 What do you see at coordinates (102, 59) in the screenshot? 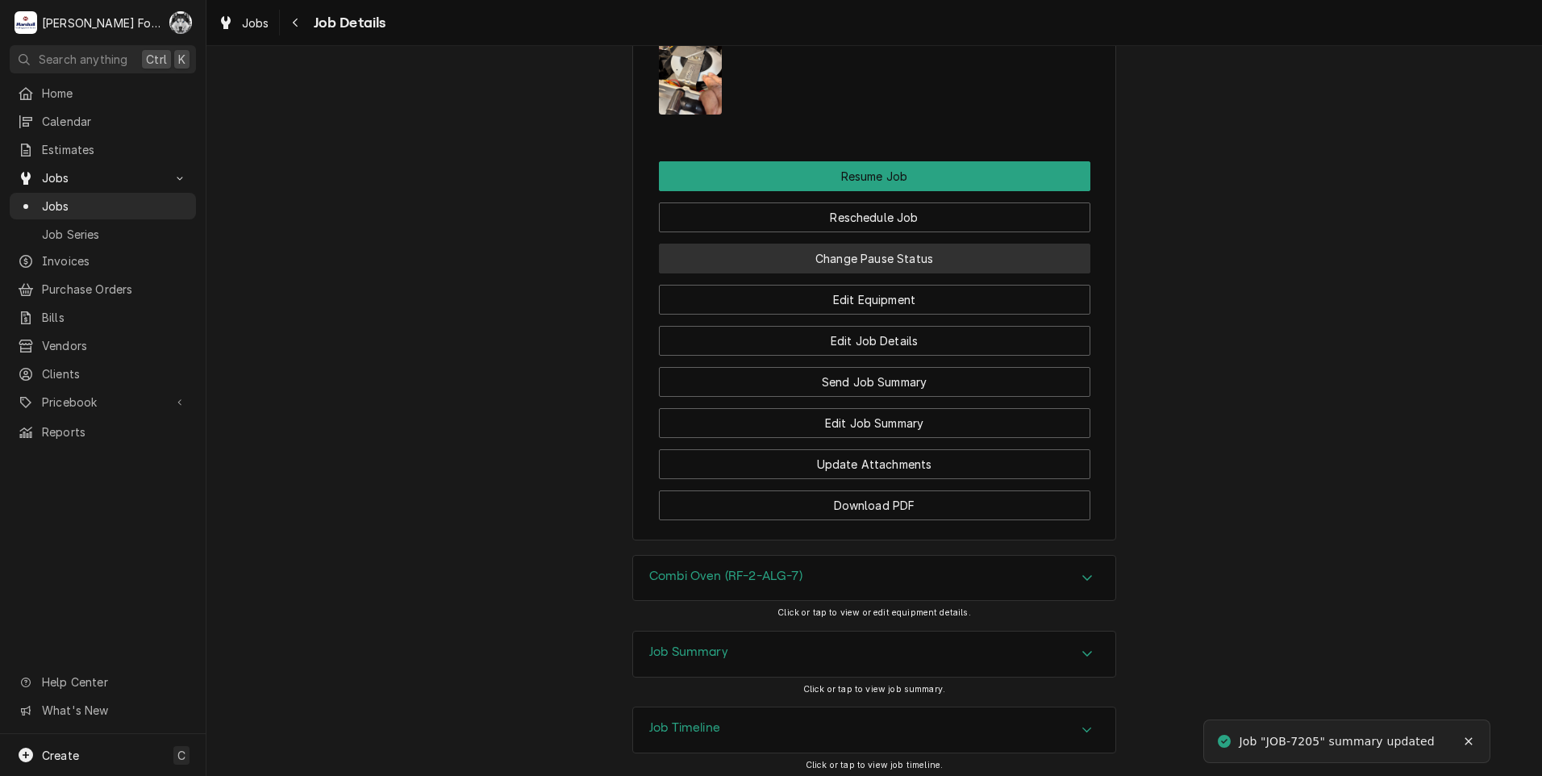
I see `button: Search anythingCtrlK` at bounding box center [102, 59].